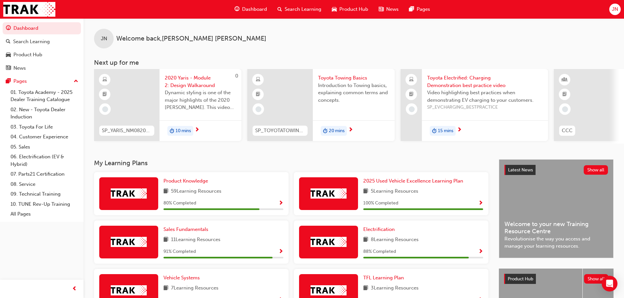  What do you see at coordinates (609, 284) in the screenshot?
I see `div: Open Intercom Messenger` at bounding box center [609, 284].